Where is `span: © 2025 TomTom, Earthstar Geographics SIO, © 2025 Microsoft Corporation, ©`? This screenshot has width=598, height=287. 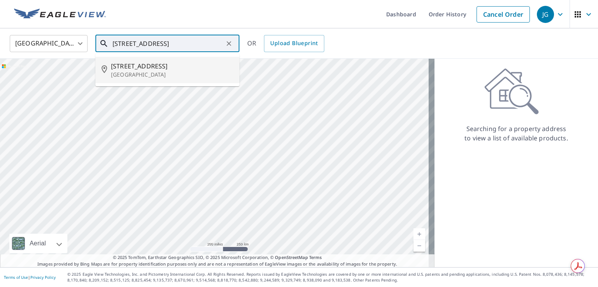 span: © 2025 TomTom, Earthstar Geographics SIO, © 2025 Microsoft Corporation, © is located at coordinates (217, 258).